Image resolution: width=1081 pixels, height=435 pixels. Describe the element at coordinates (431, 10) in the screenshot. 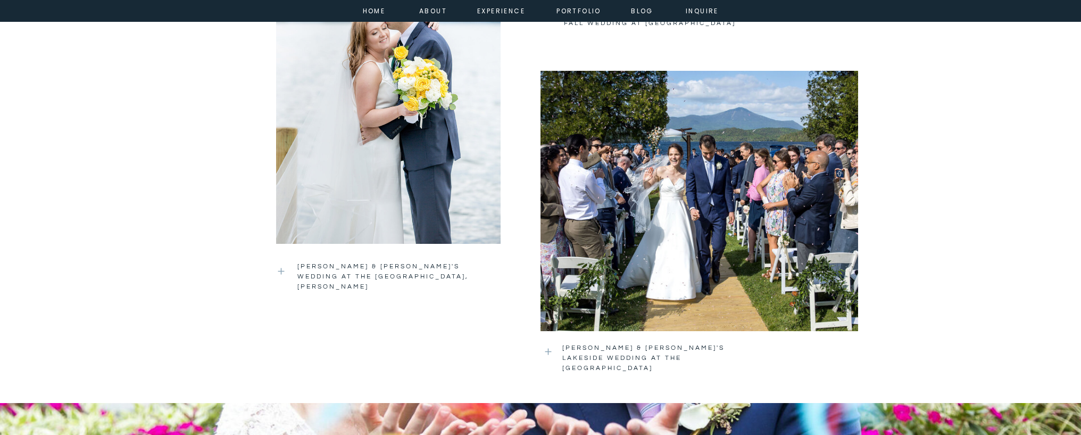

I see `nav: about` at that location.